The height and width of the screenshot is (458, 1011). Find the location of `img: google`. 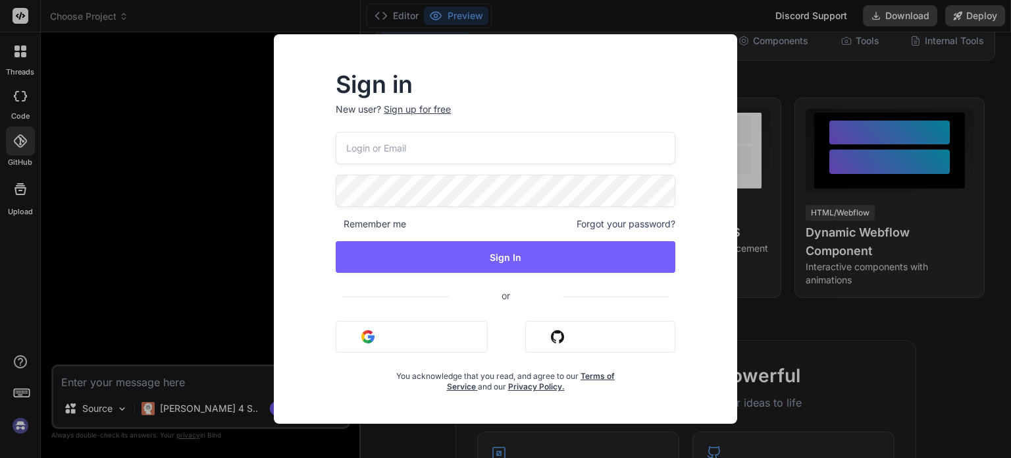

img: google is located at coordinates (368, 336).